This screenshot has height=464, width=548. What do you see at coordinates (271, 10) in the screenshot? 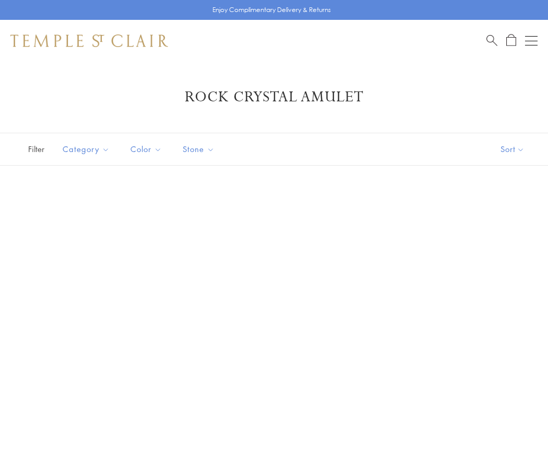
I see `p: Enjoy Complimentary Delivery & Returns` at bounding box center [271, 10].